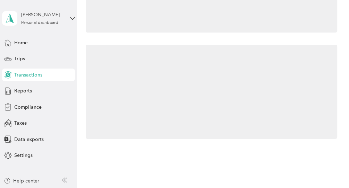 This screenshot has width=349, height=188. Describe the element at coordinates (22, 181) in the screenshot. I see `button: Help center` at that location.